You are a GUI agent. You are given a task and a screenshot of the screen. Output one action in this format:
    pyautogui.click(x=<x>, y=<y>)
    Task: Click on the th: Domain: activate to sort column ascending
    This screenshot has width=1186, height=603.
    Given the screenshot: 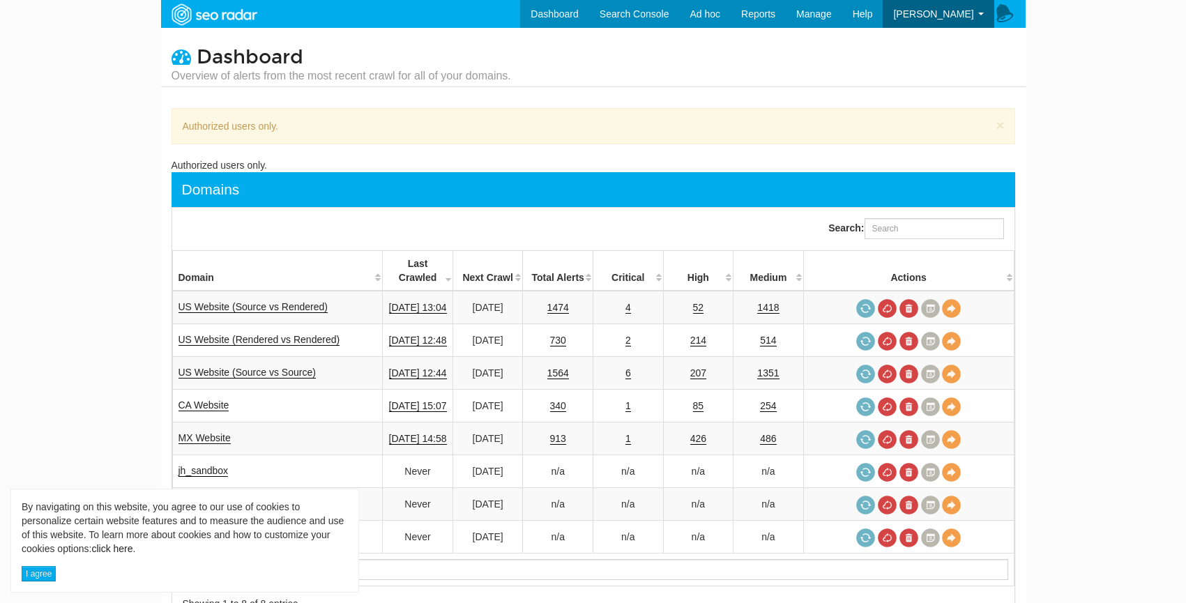 What is the action you would take?
    pyautogui.click(x=278, y=271)
    